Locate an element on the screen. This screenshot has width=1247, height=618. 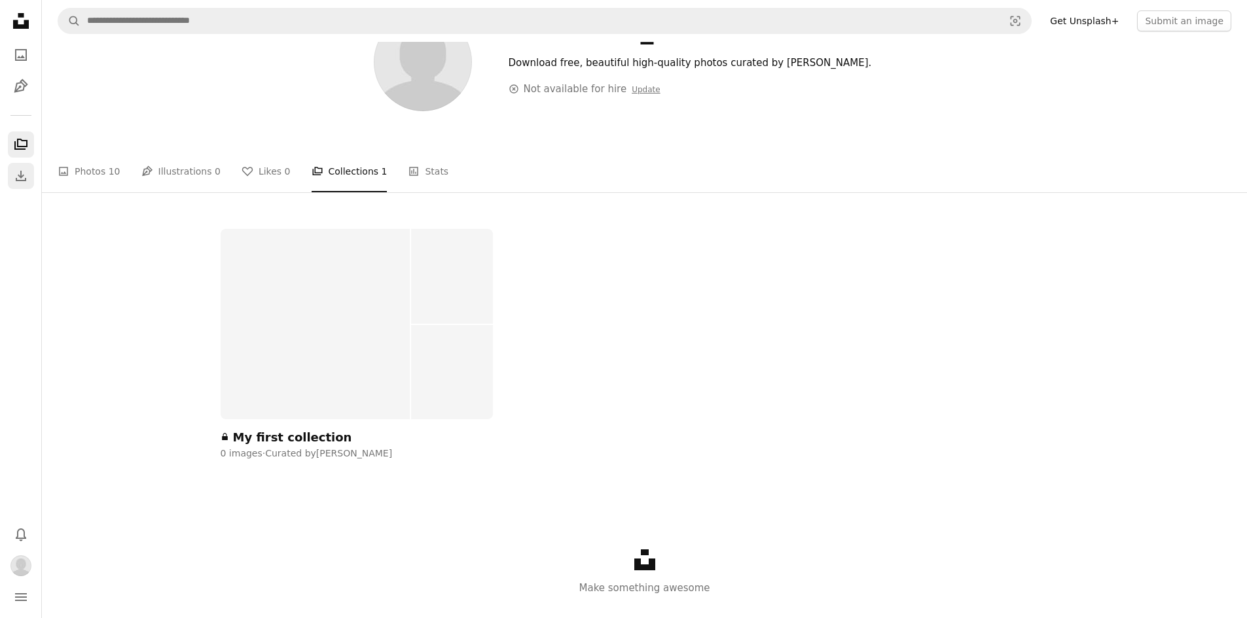
p: Make something awesome is located at coordinates (645, 588).